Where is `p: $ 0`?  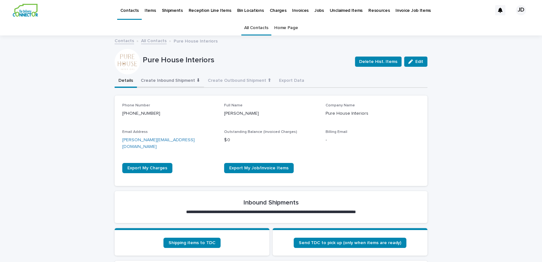 p: $ 0 is located at coordinates (271, 140).